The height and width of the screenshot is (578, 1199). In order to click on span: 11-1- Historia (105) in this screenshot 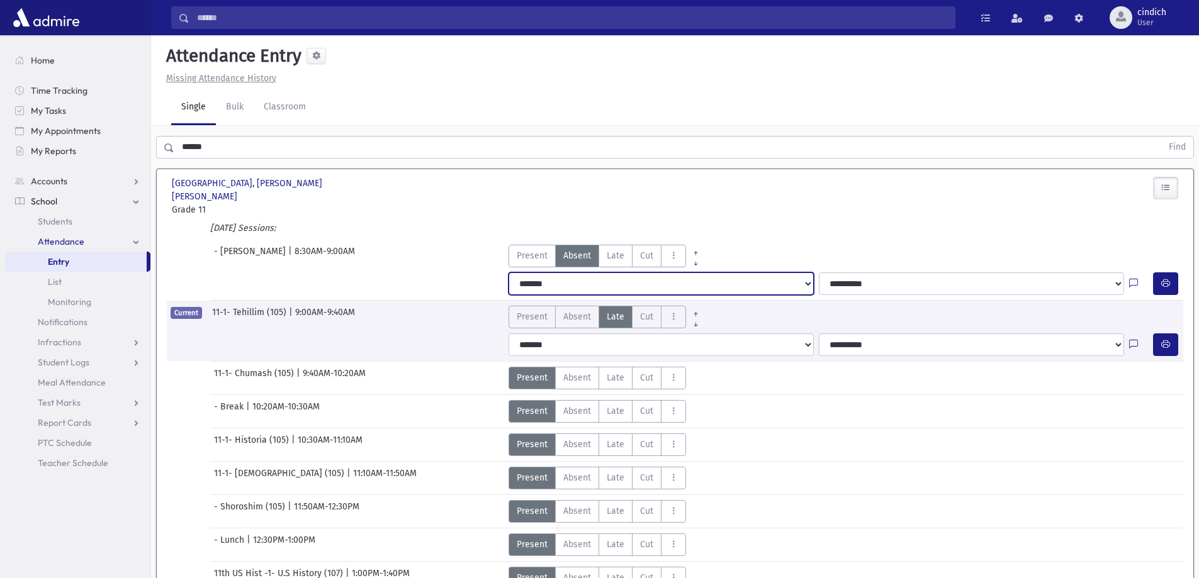, I will do `click(252, 445)`.